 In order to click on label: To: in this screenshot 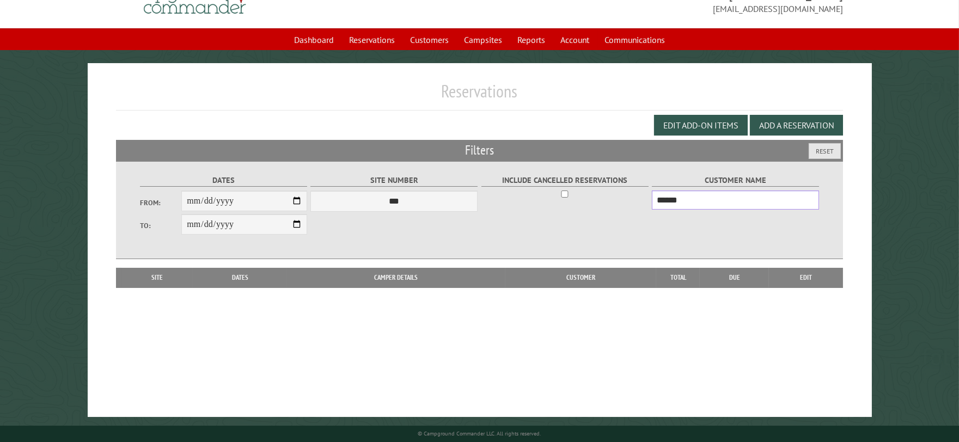, I will do `click(161, 225)`.